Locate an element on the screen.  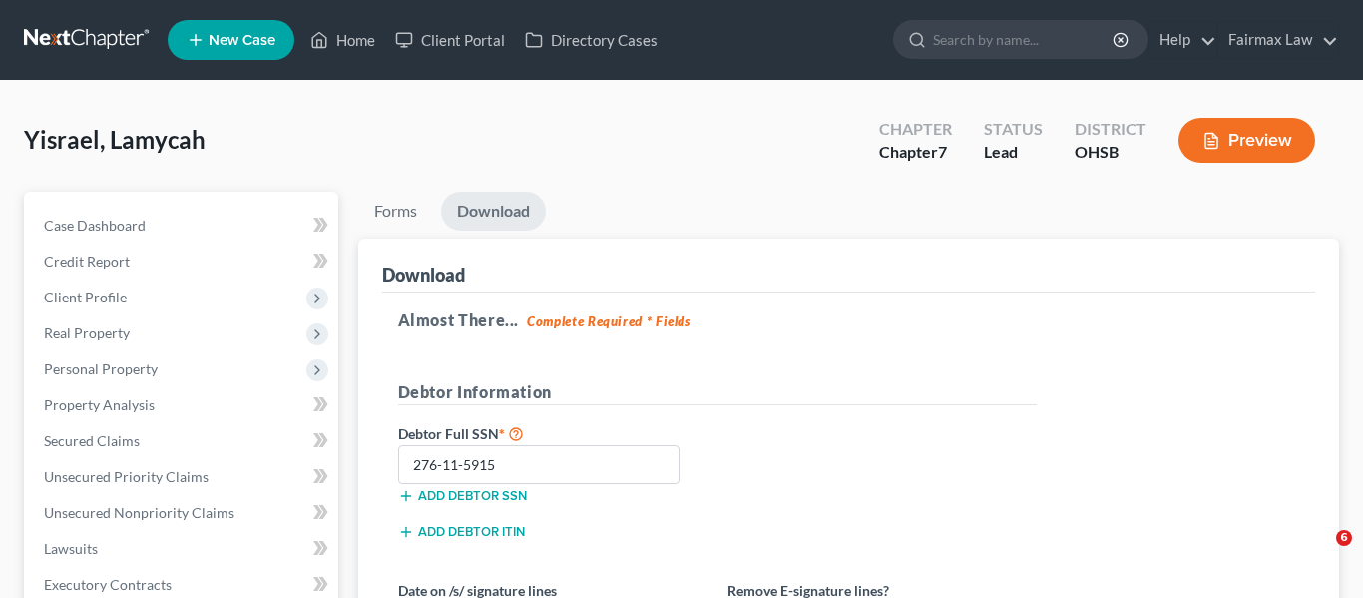
span: Real Property is located at coordinates (87, 332).